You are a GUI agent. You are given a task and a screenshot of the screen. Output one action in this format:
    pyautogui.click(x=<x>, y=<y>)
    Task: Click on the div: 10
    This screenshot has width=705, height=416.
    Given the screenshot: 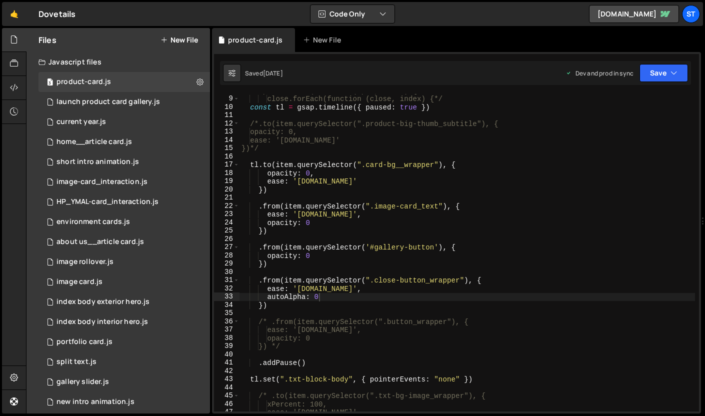 What is the action you would take?
    pyautogui.click(x=227, y=107)
    